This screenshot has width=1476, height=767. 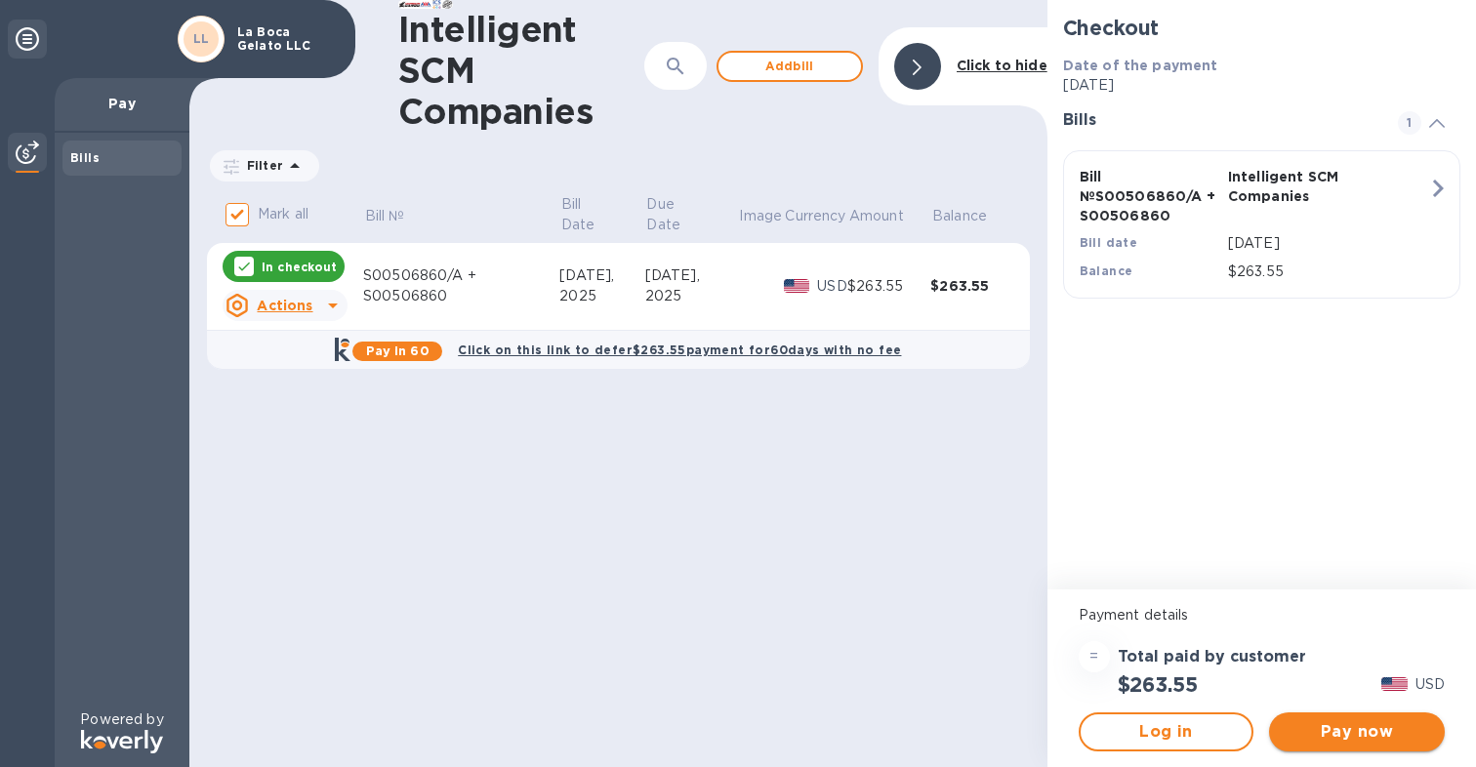 What do you see at coordinates (284, 306) in the screenshot?
I see `u: Actions` at bounding box center [284, 306].